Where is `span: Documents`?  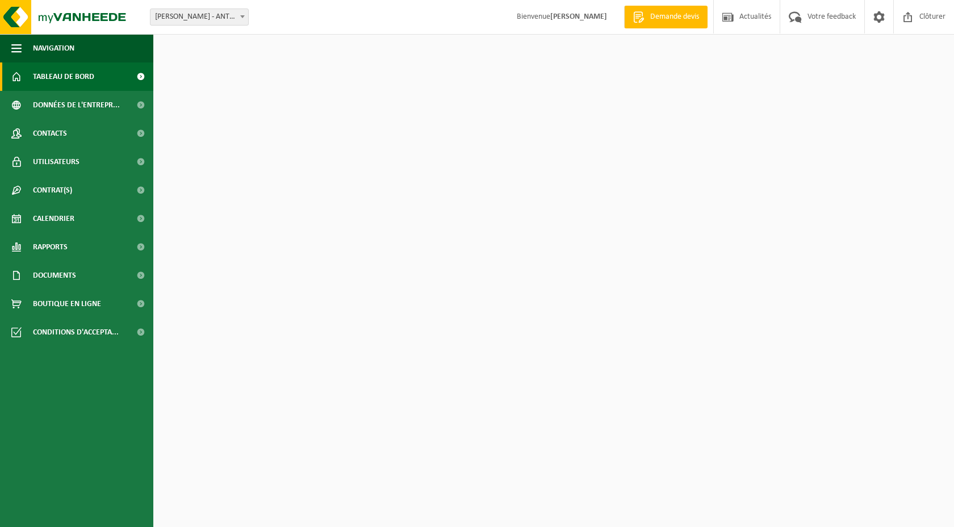 span: Documents is located at coordinates (55, 276).